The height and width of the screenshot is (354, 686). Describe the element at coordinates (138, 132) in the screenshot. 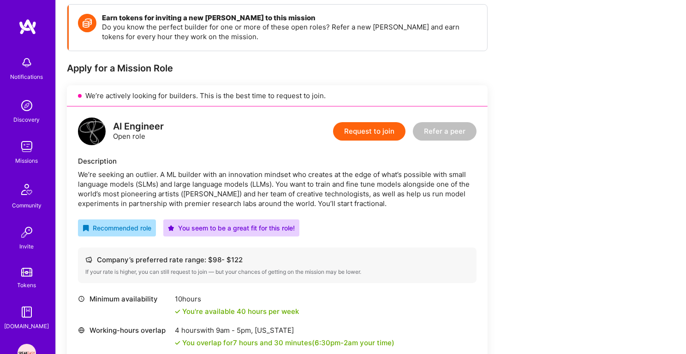

I see `div: Open role` at that location.